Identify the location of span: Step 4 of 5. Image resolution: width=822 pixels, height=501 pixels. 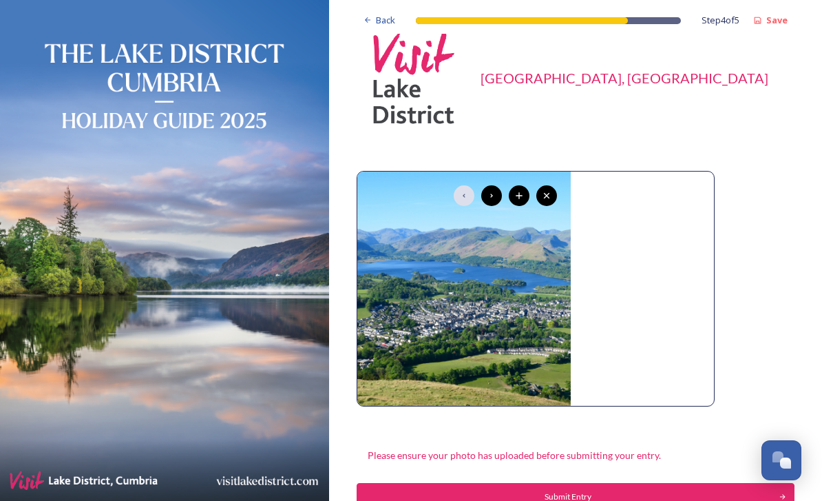
(720, 20).